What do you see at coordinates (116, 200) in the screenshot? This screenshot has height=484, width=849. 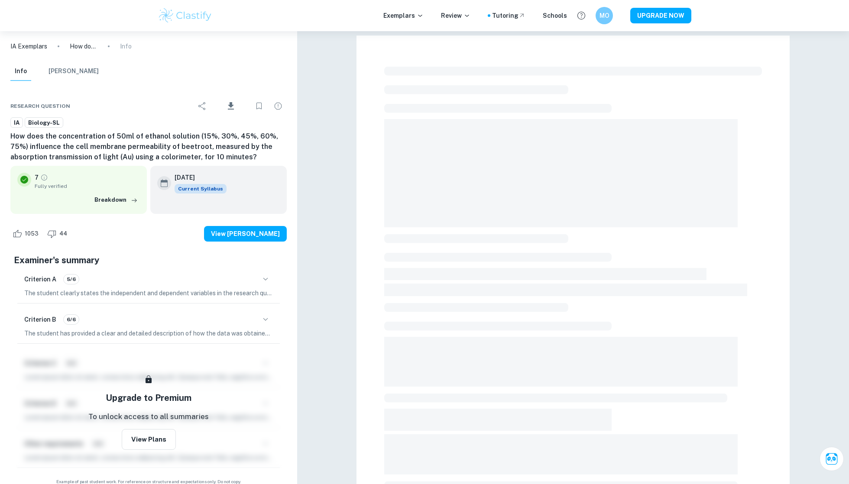 I see `button: Breakdown` at bounding box center [116, 200].